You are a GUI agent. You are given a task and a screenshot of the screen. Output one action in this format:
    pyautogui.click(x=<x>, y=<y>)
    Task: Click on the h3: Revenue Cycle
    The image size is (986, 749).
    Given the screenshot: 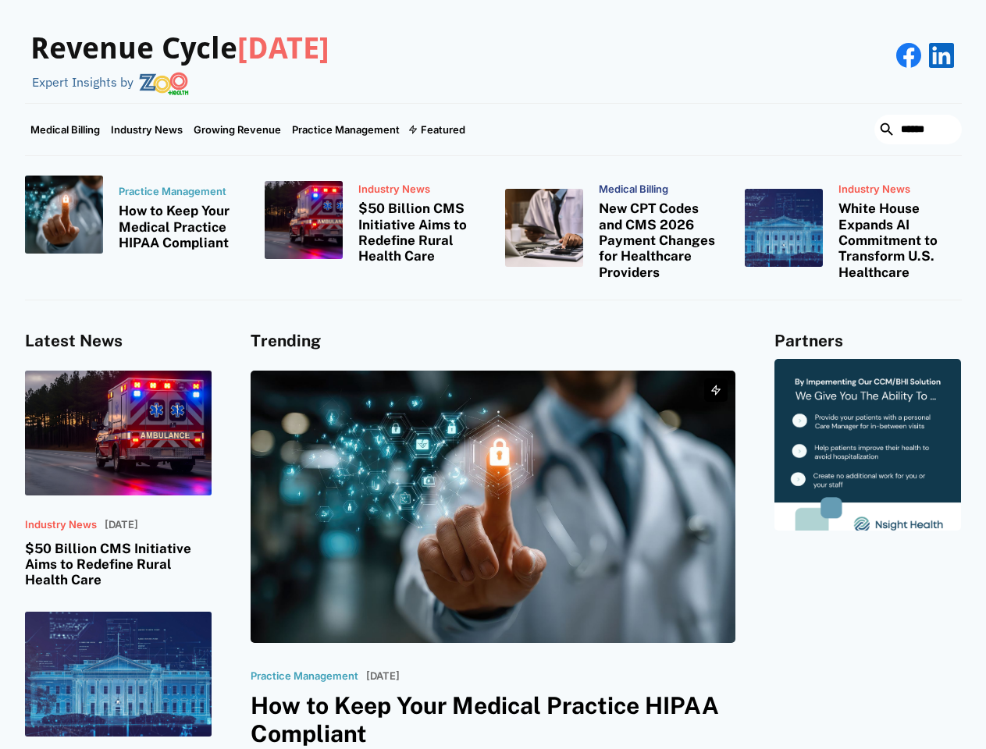 What is the action you would take?
    pyautogui.click(x=180, y=49)
    